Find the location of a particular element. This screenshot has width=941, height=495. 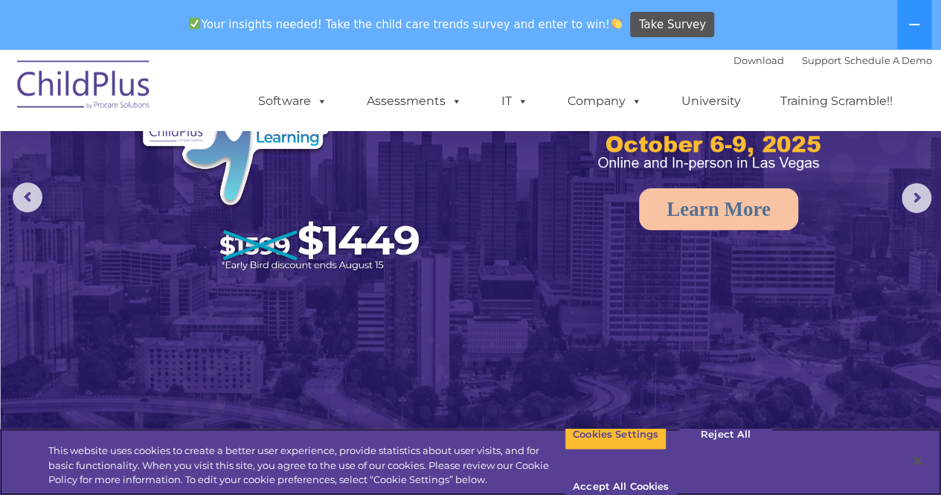

span: Your insights needed! Take the child care trends survey and enter to win! is located at coordinates (405, 24).